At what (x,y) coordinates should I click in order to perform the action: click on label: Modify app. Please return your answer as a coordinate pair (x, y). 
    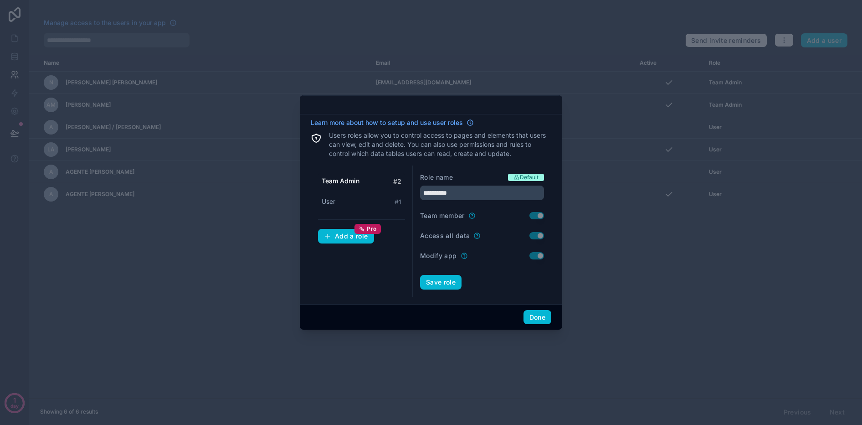
    Looking at the image, I should click on (438, 256).